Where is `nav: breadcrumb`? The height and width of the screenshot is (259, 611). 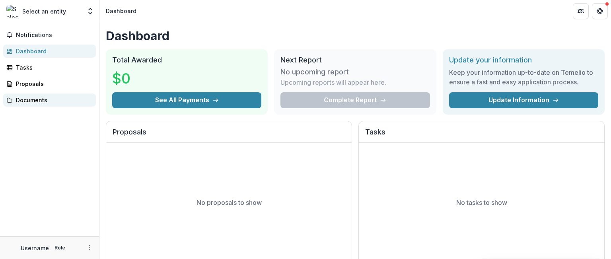 nav: breadcrumb is located at coordinates (121, 11).